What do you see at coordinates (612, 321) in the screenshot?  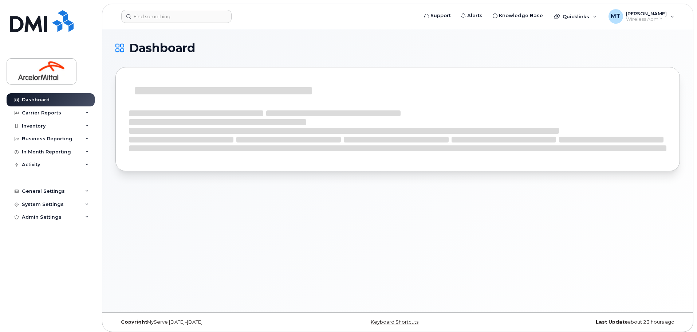 I see `strong: Last Update` at bounding box center [612, 321].